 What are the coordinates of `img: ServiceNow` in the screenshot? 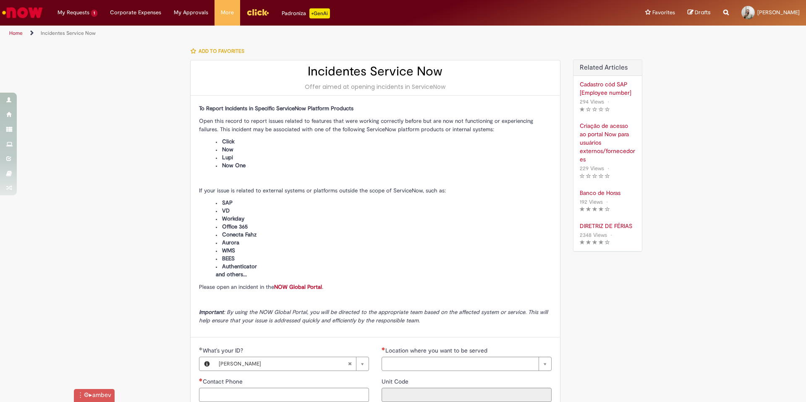 It's located at (22, 13).